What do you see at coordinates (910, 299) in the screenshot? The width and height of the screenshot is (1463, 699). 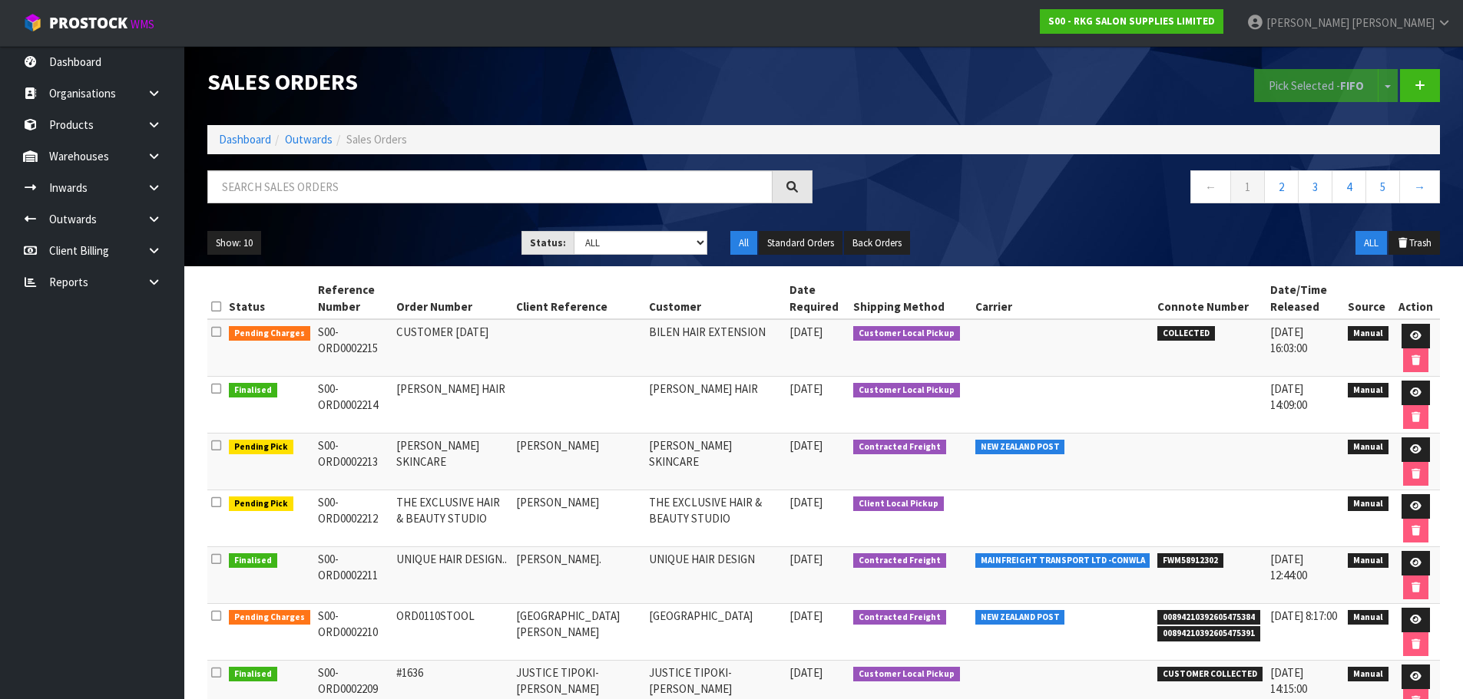 I see `th: Shipping Method` at bounding box center [910, 299].